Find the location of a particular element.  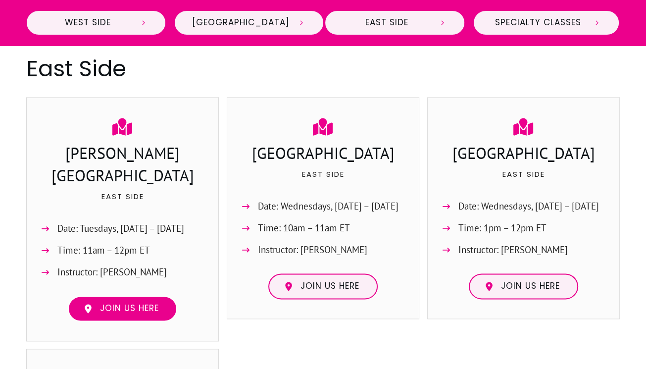

span: Specialty Classes is located at coordinates (538, 23).